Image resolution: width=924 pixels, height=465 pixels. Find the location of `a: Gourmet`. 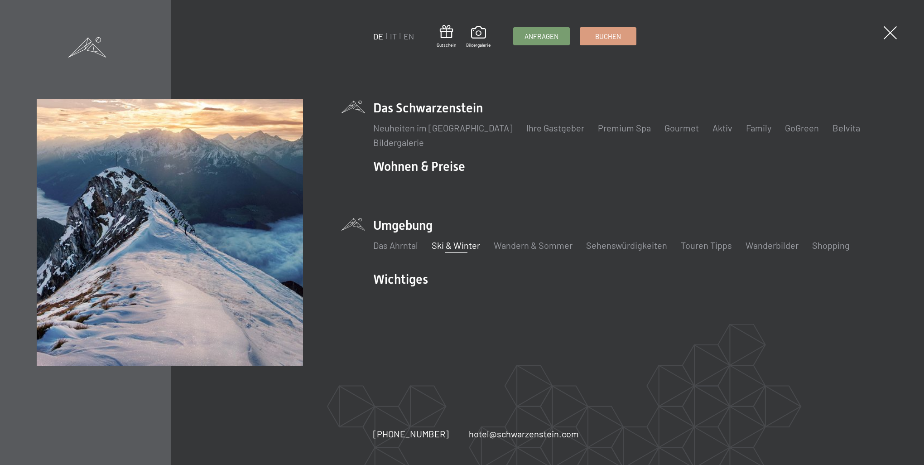

a: Gourmet is located at coordinates (682, 128).